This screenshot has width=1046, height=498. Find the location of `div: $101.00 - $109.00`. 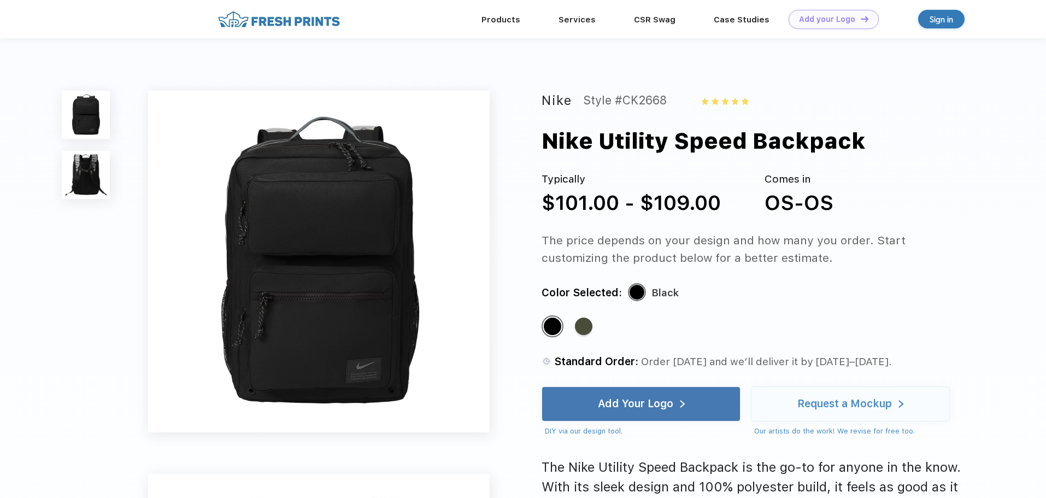

div: $101.00 - $109.00 is located at coordinates (631, 203).